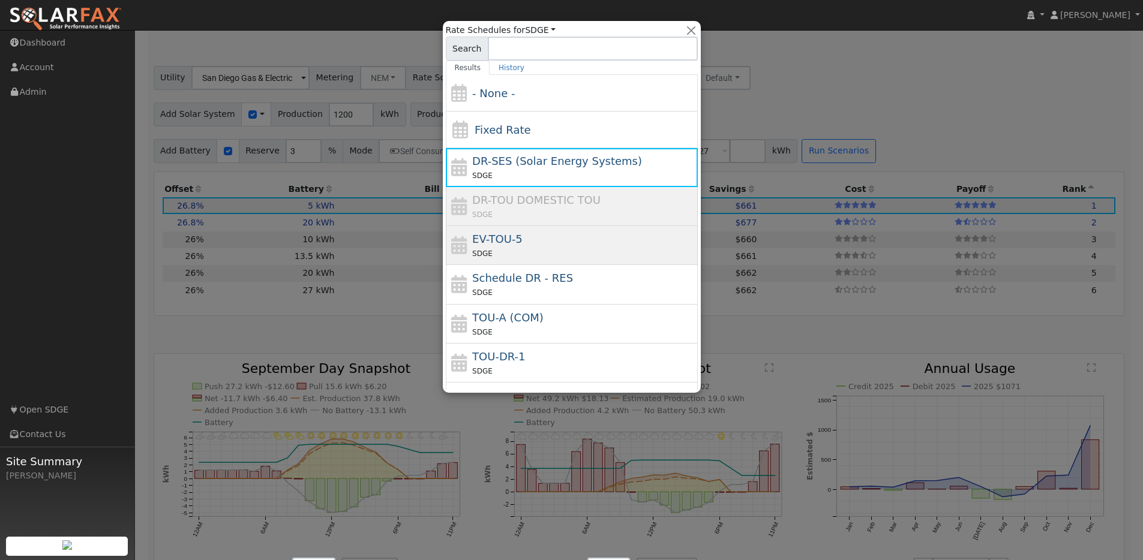 This screenshot has height=560, width=1143. I want to click on span: EV-TOU-5, so click(497, 239).